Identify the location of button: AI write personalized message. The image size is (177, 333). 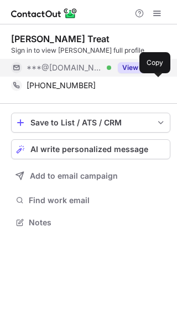
(91, 149).